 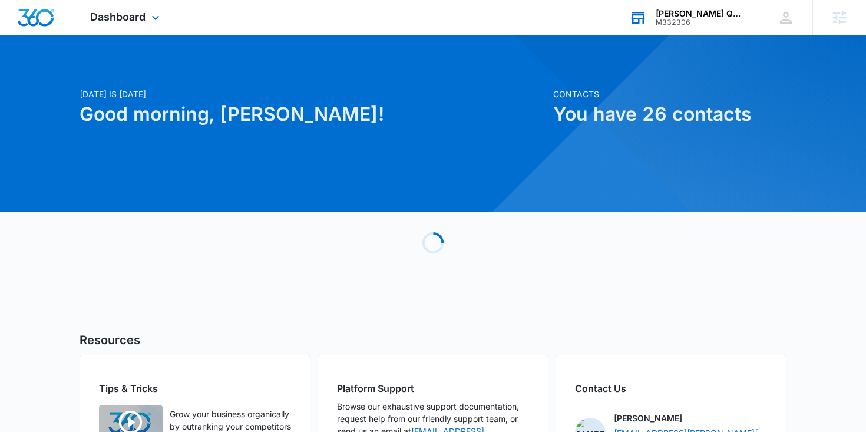 I want to click on div: account name, so click(x=699, y=14).